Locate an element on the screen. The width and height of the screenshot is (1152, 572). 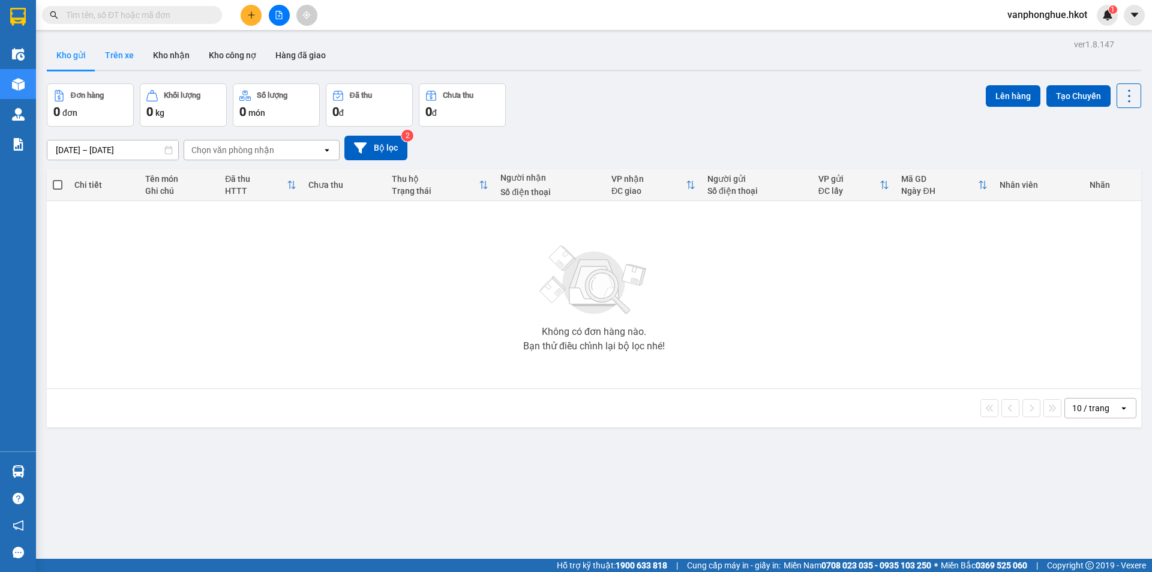
span: món is located at coordinates (257, 113).